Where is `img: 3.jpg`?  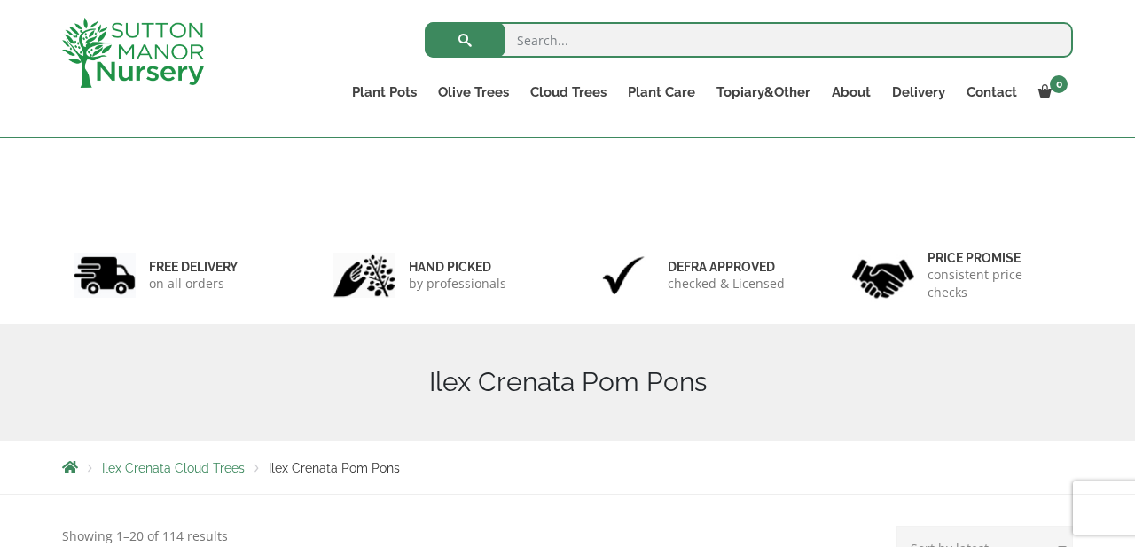
img: 3.jpg is located at coordinates (623, 275).